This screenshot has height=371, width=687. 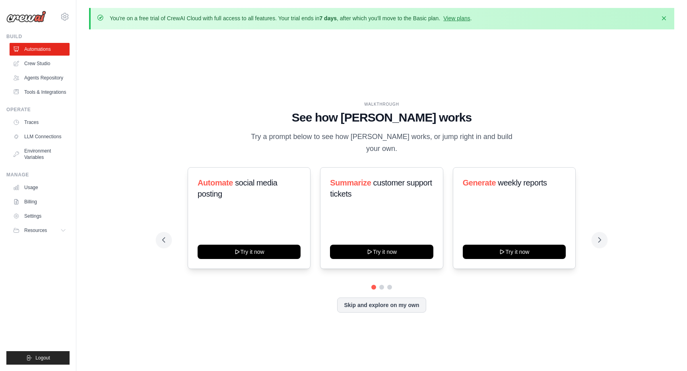 What do you see at coordinates (39, 216) in the screenshot?
I see `a: Settings` at bounding box center [39, 216].